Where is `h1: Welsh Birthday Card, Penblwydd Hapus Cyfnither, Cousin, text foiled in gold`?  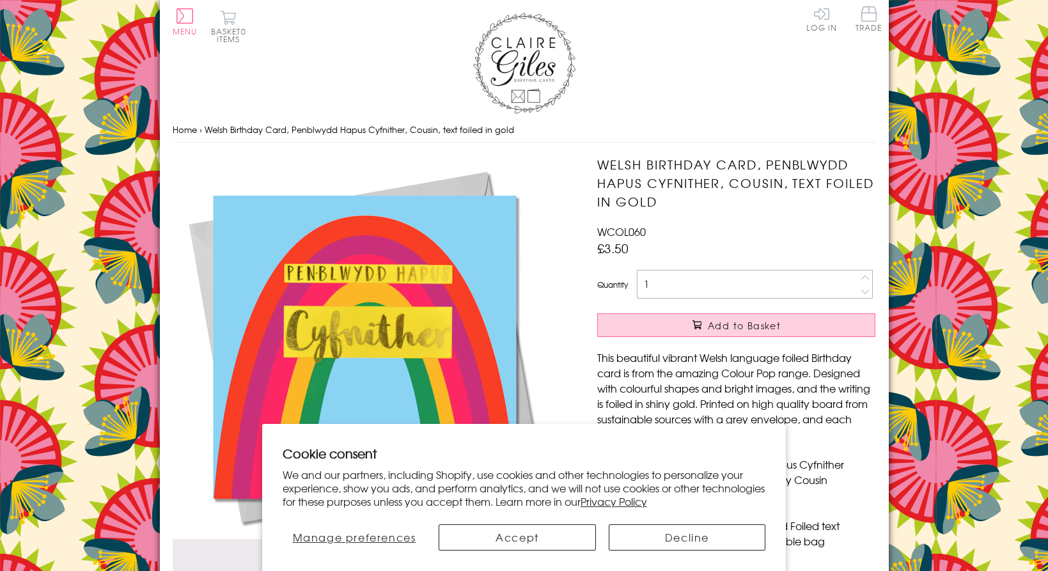
h1: Welsh Birthday Card, Penblwydd Hapus Cyfnither, Cousin, text foiled in gold is located at coordinates (736, 183).